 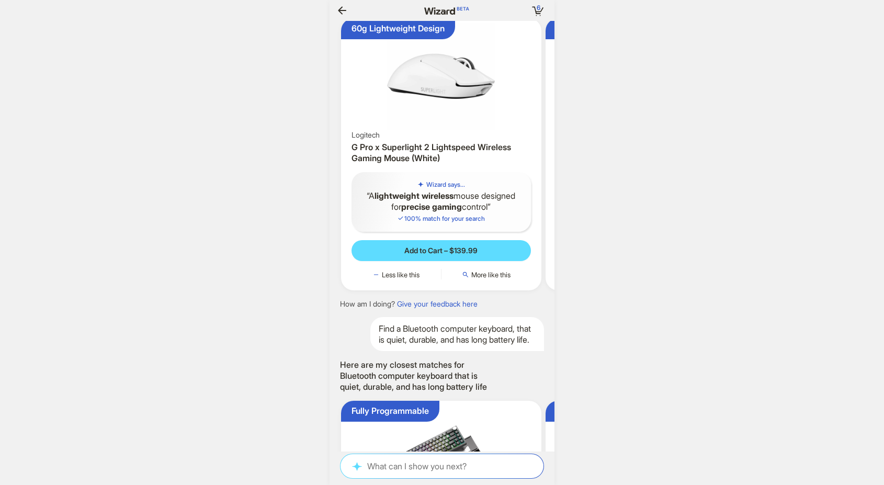 What do you see at coordinates (645, 76) in the screenshot?
I see `img: Wireless Gaming Mouse Stealth Black` at bounding box center [645, 76].